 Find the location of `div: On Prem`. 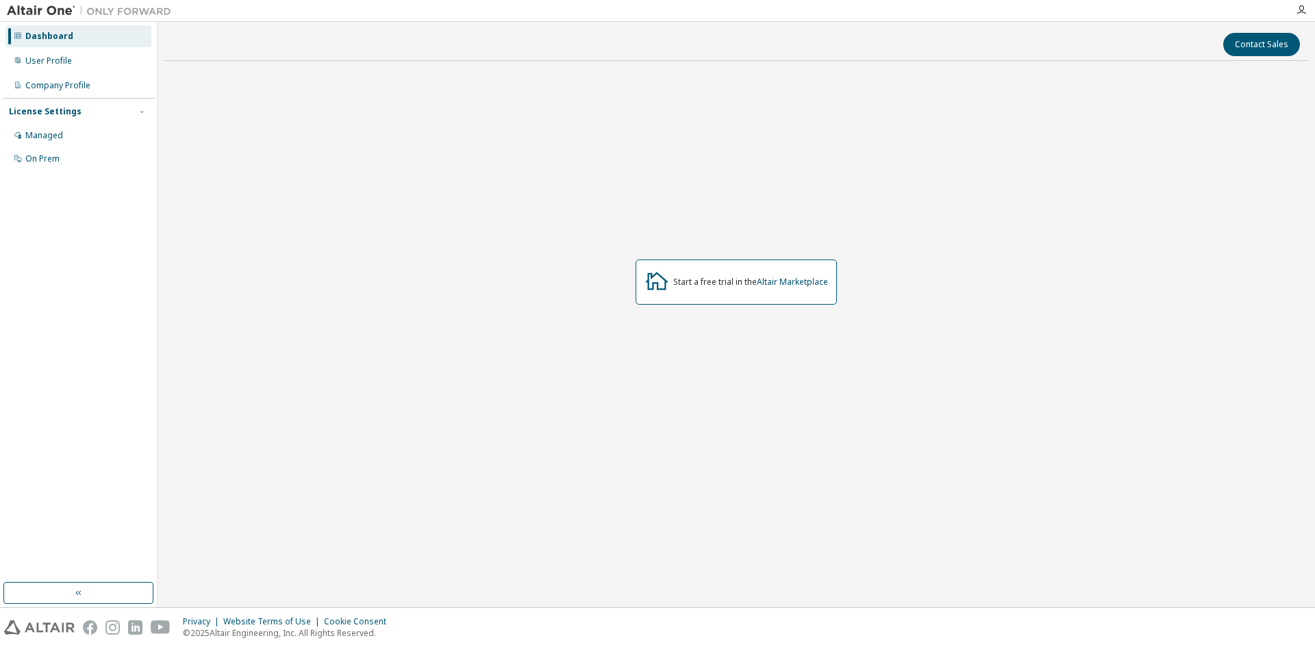

div: On Prem is located at coordinates (42, 159).